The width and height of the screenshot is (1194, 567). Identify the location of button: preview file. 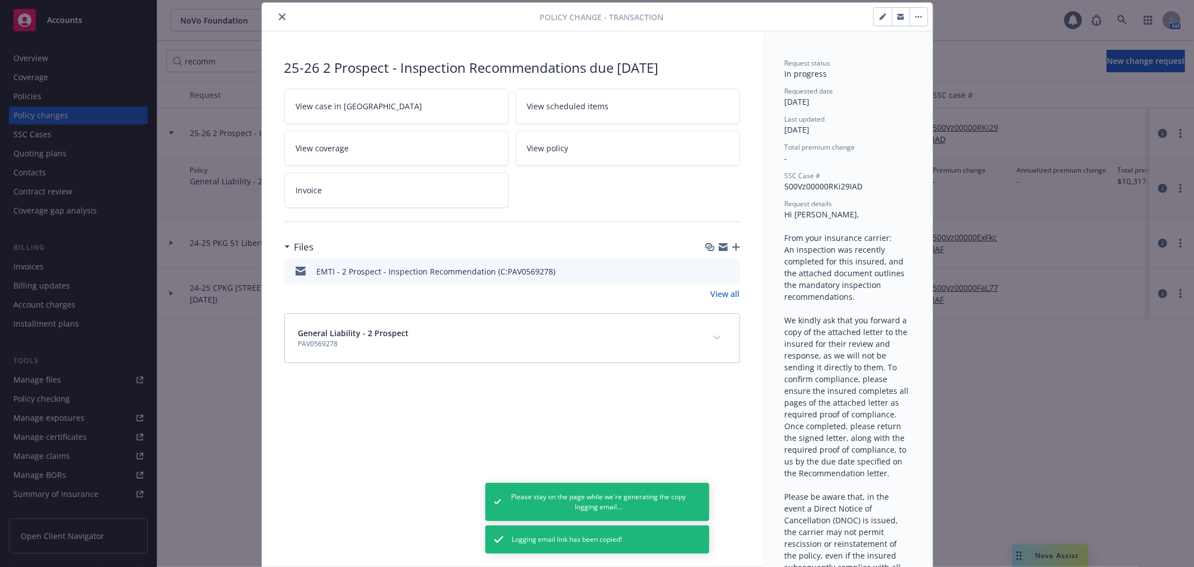
(731, 271).